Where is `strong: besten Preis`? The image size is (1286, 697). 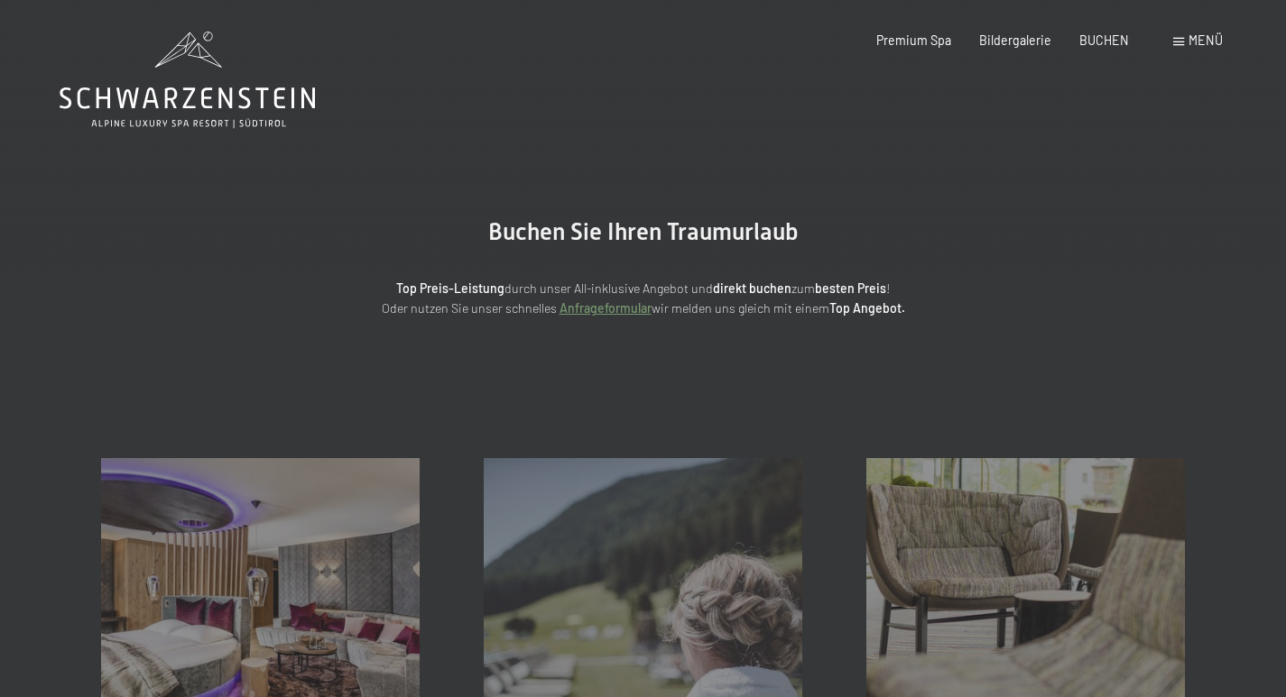 strong: besten Preis is located at coordinates (850, 288).